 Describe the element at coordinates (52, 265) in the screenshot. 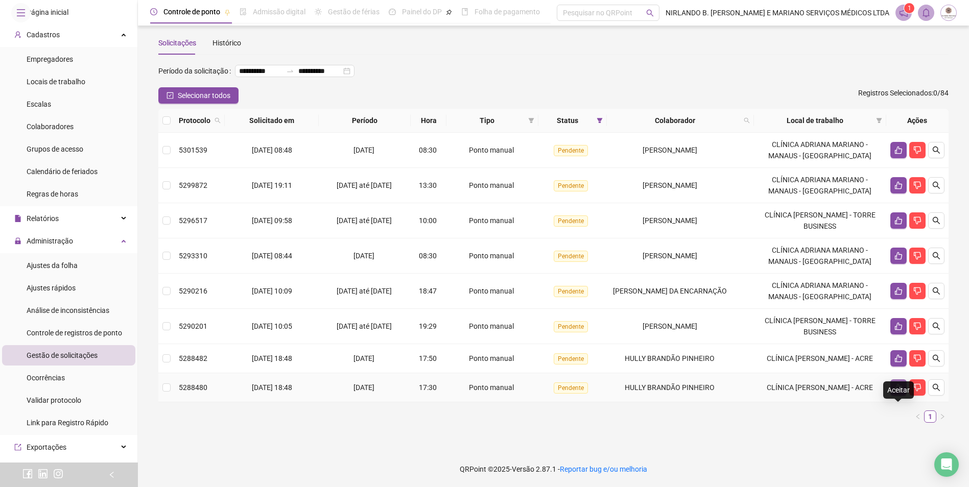

I see `span: Ajustes da folha` at that location.